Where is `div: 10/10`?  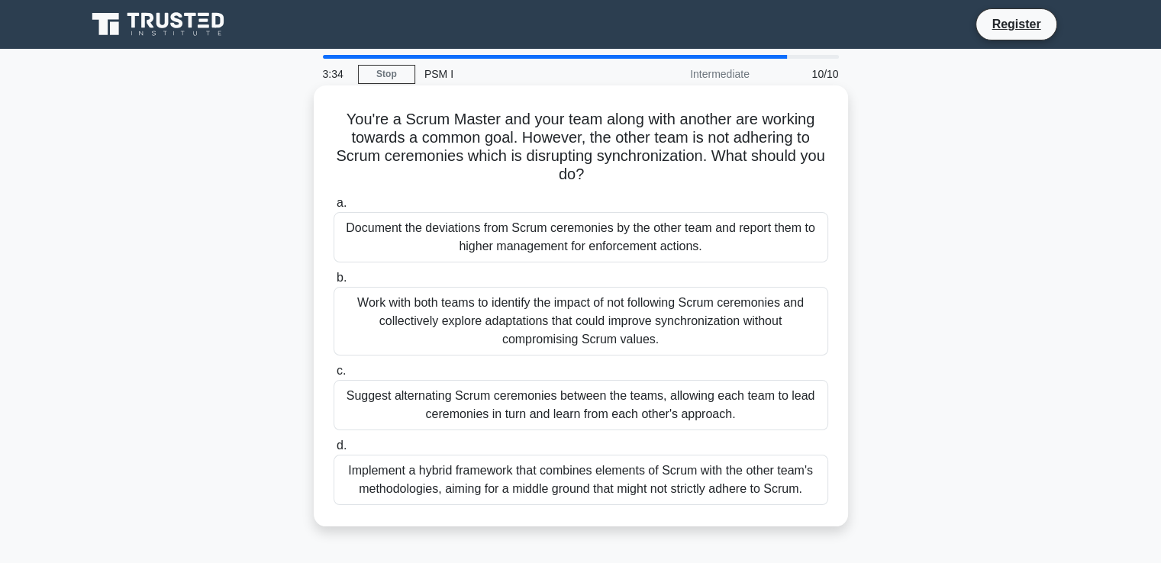
div: 10/10 is located at coordinates (803, 74).